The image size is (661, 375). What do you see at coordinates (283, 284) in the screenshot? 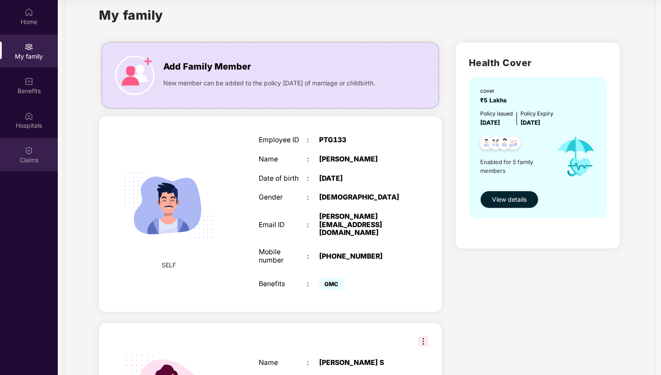
I see `div: Benefits` at bounding box center [283, 284].